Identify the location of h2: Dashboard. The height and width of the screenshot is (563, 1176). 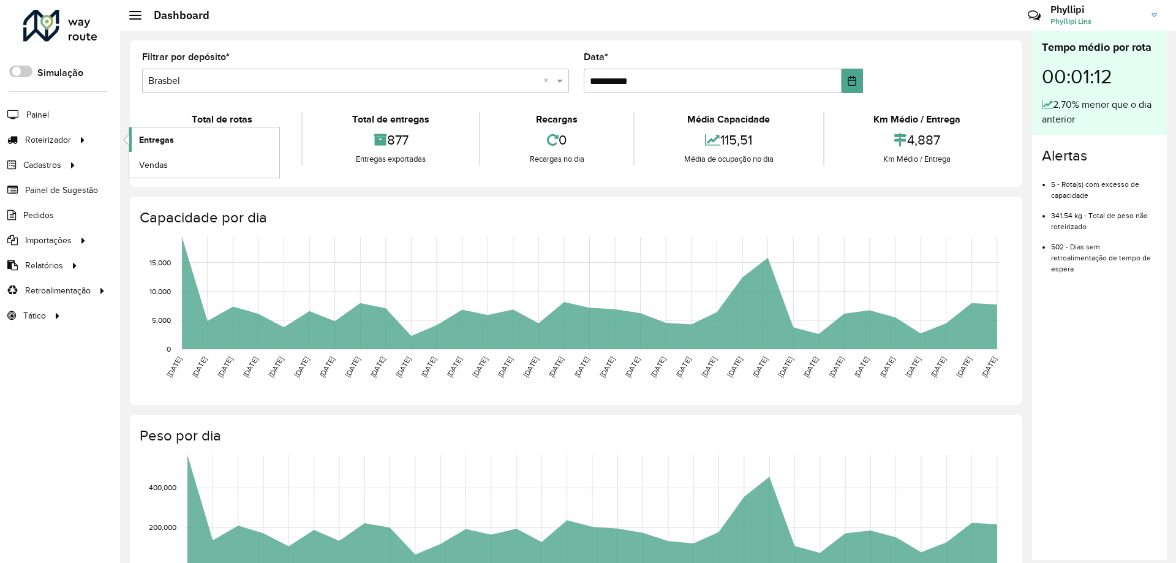
(175, 15).